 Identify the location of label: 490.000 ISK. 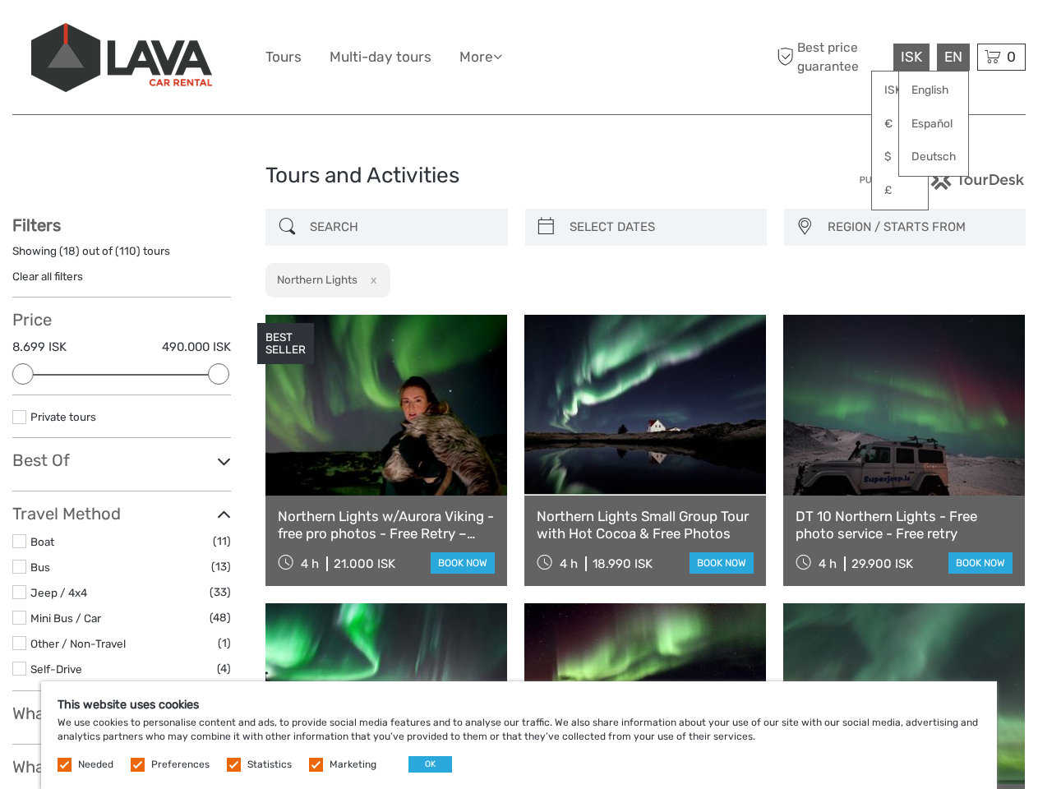
(196, 347).